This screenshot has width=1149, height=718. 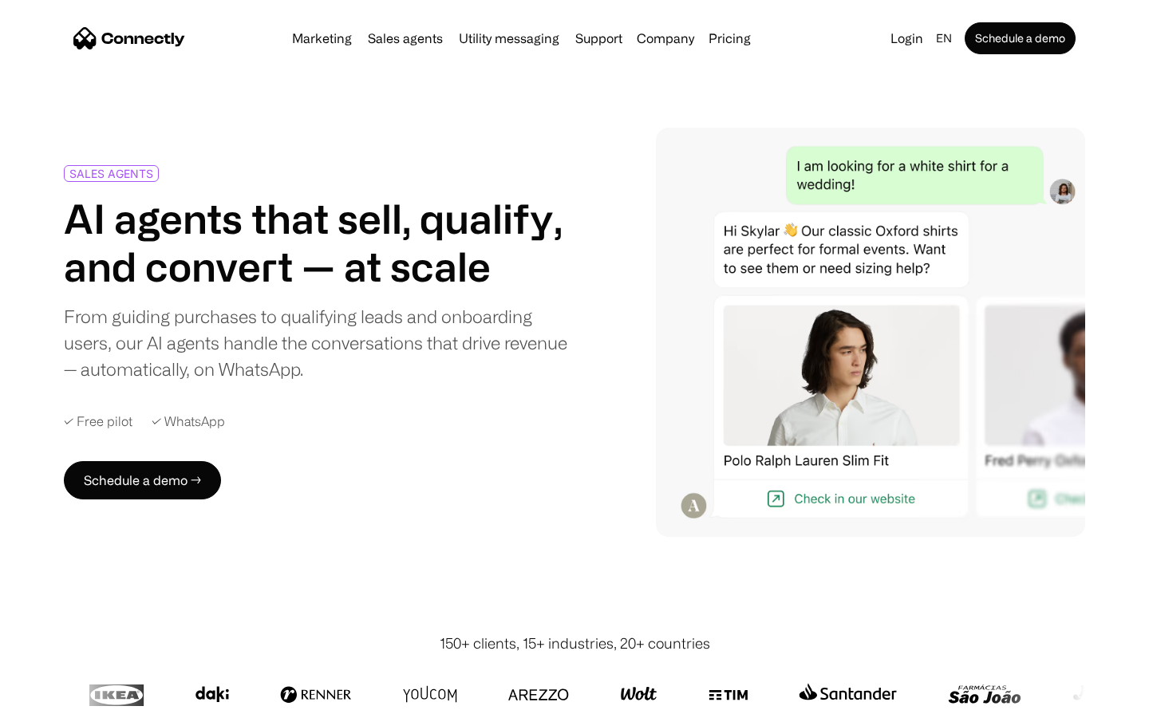 What do you see at coordinates (666, 38) in the screenshot?
I see `div: Company` at bounding box center [666, 38].